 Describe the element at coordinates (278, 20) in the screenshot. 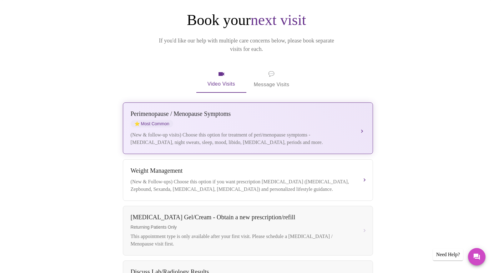

I see `span: next visit` at that location.